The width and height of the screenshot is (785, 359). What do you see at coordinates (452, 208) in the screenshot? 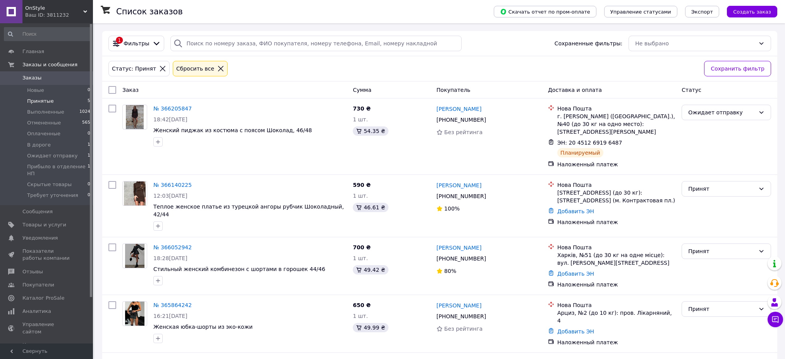
I see `span: 100%` at bounding box center [452, 208].